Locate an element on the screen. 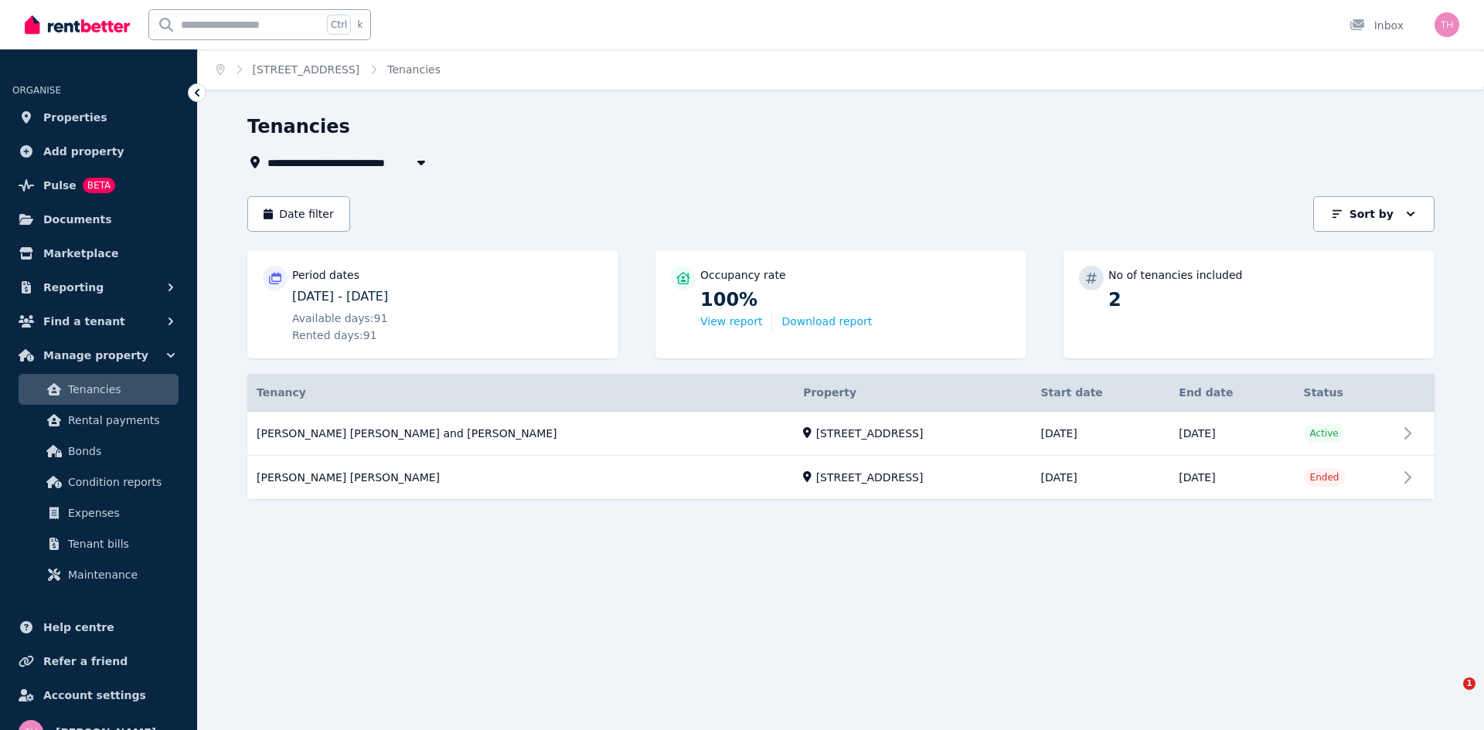  span: Rented days: 91 is located at coordinates (335, 335).